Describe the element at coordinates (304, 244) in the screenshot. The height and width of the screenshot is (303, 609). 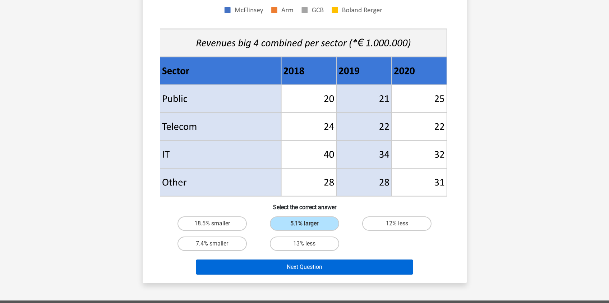
I see `label: 13% less` at that location.